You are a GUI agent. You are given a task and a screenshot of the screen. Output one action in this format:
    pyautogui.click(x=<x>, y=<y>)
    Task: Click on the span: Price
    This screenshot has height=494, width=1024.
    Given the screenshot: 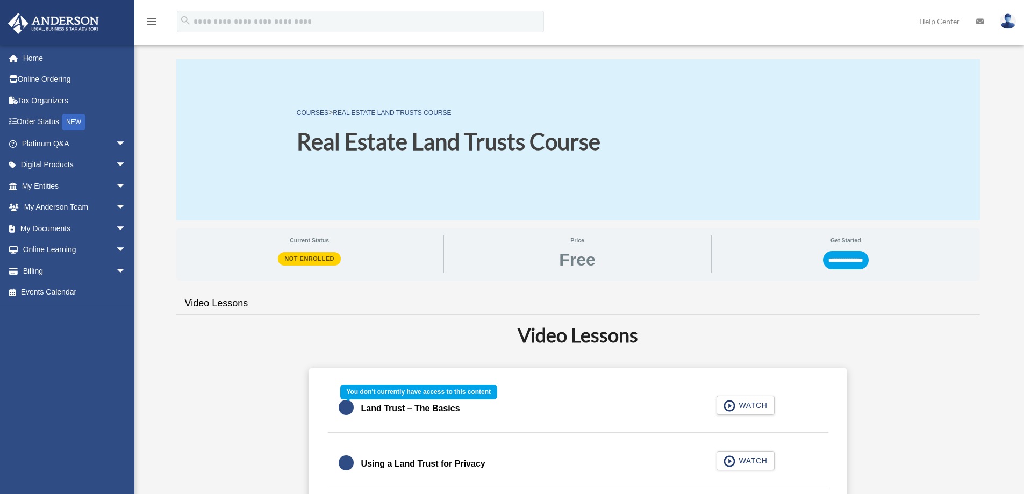 What is the action you would take?
    pyautogui.click(x=577, y=240)
    